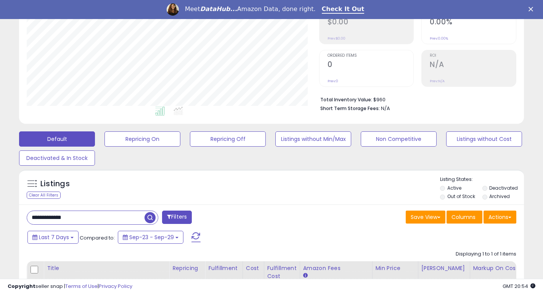 This screenshot has height=294, width=543. Describe the element at coordinates (370, 56) in the screenshot. I see `span: Ordered Items` at that location.